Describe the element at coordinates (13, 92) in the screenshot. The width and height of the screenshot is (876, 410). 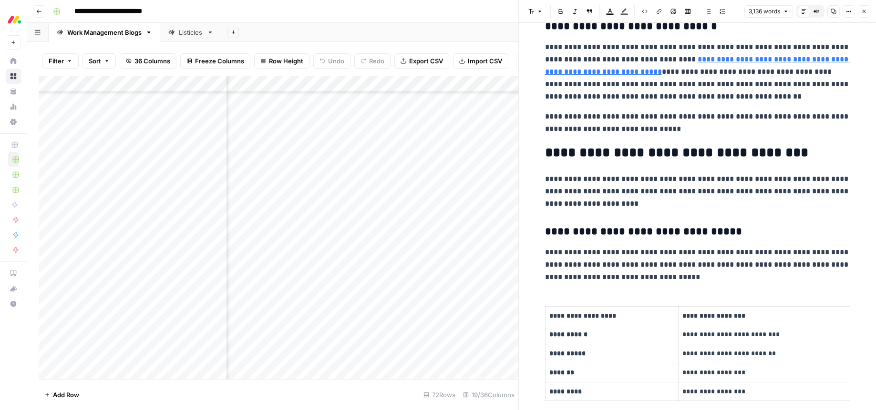
I see `a: Your Data` at that location.